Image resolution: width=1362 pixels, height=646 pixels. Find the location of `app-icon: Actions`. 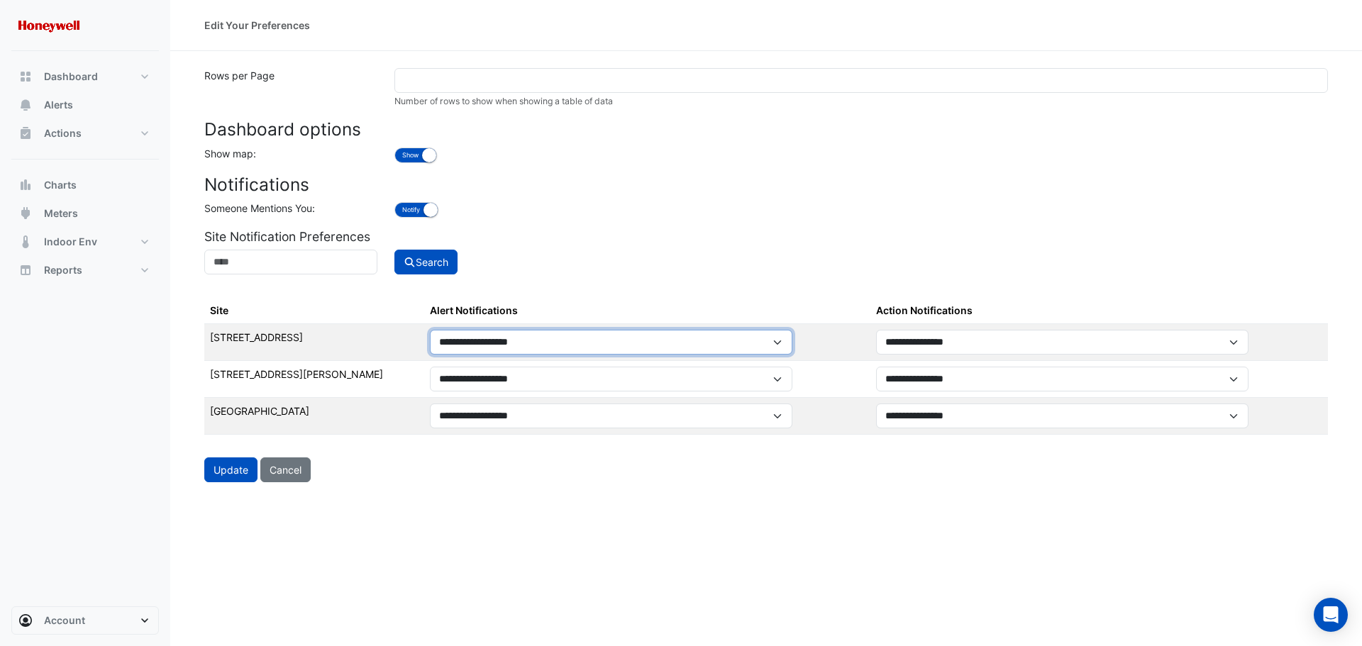

app-icon: Actions is located at coordinates (26, 133).